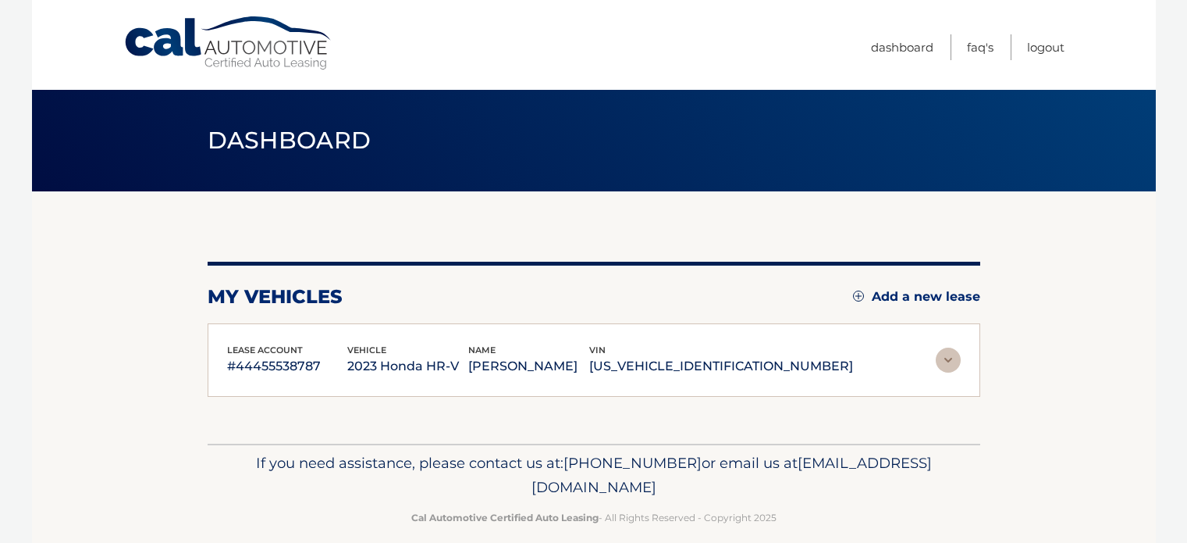  Describe the element at coordinates (917, 297) in the screenshot. I see `a: Add a new lease` at that location.